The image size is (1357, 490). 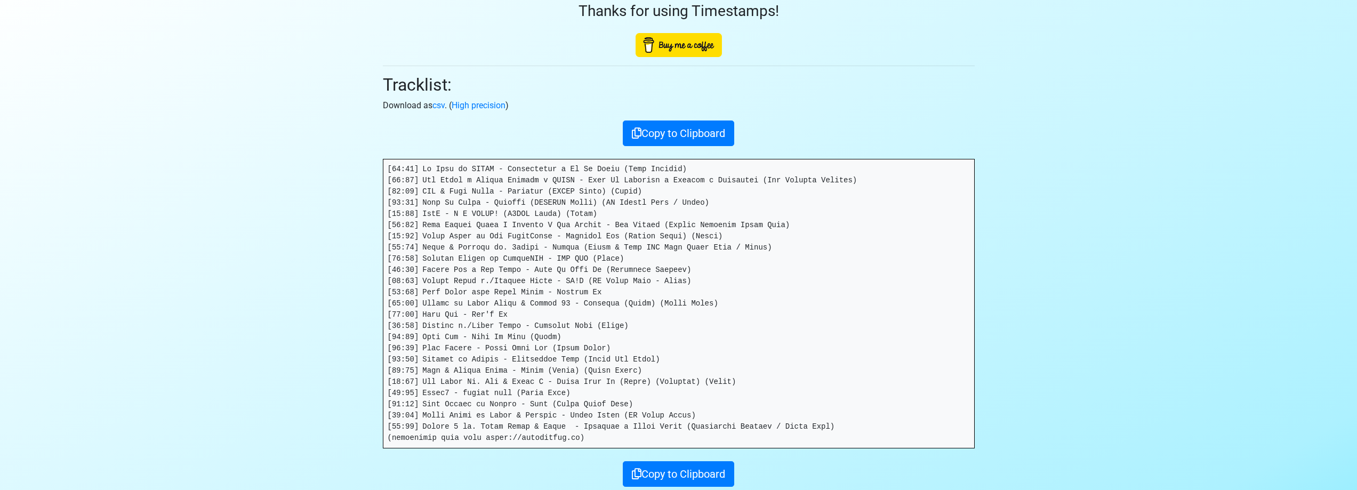 I want to click on a: csv, so click(x=438, y=105).